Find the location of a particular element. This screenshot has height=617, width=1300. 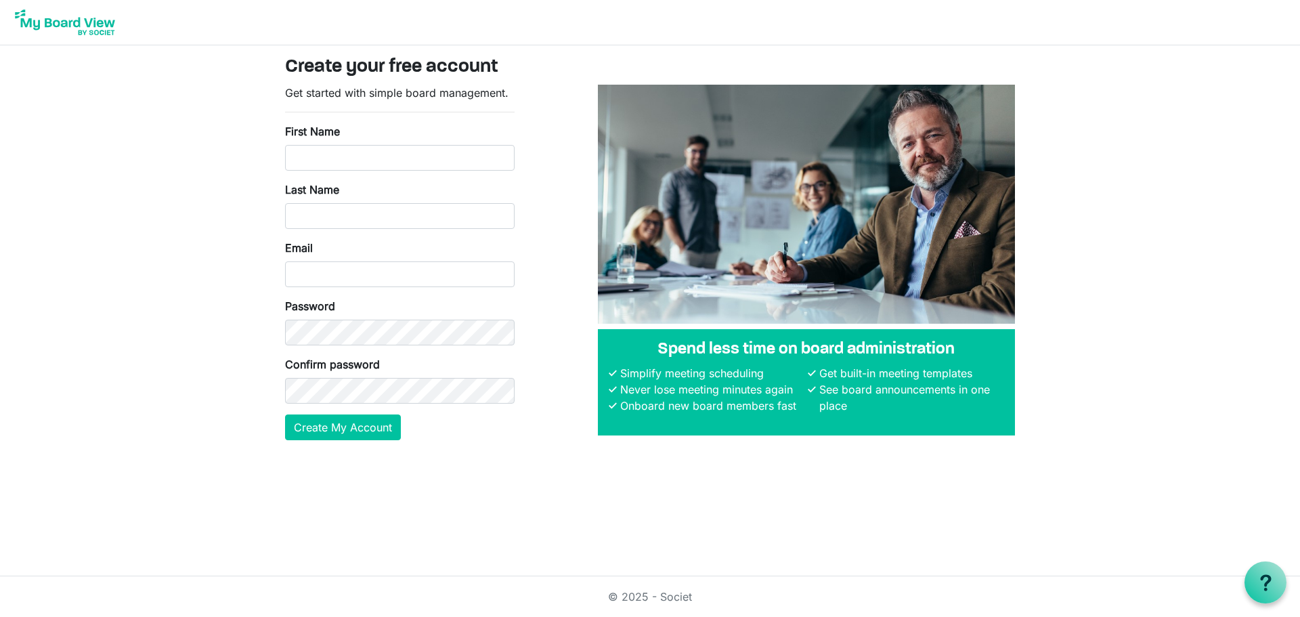

img: My Board View Logo is located at coordinates (65, 22).